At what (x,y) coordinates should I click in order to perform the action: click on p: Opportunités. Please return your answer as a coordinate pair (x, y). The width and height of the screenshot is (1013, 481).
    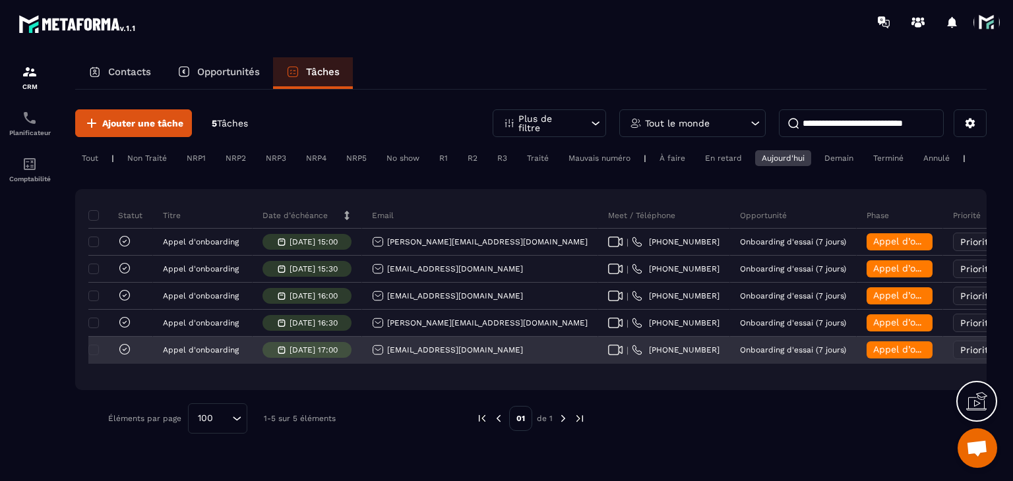
    Looking at the image, I should click on (228, 72).